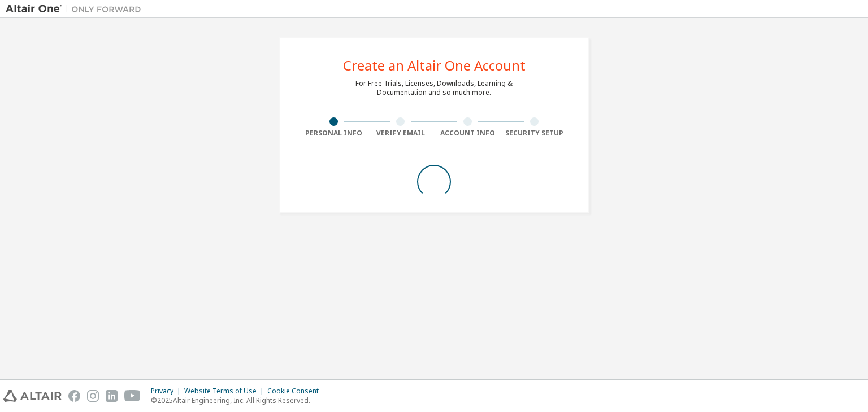  I want to click on p: © 2025 Altair Engineering, Inc. All Rights Reserved., so click(238, 400).